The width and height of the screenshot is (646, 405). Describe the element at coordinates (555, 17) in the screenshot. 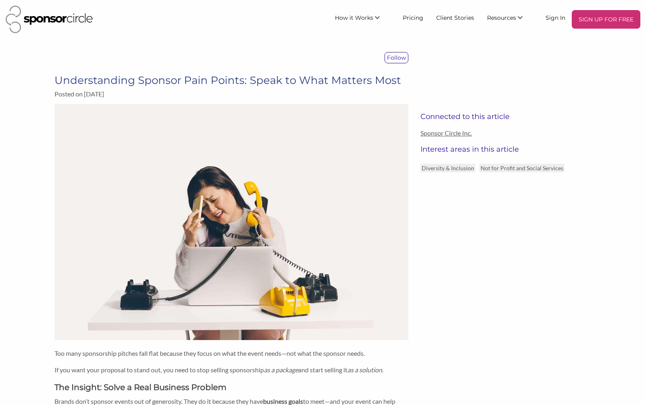

I see `a: Sign In` at that location.